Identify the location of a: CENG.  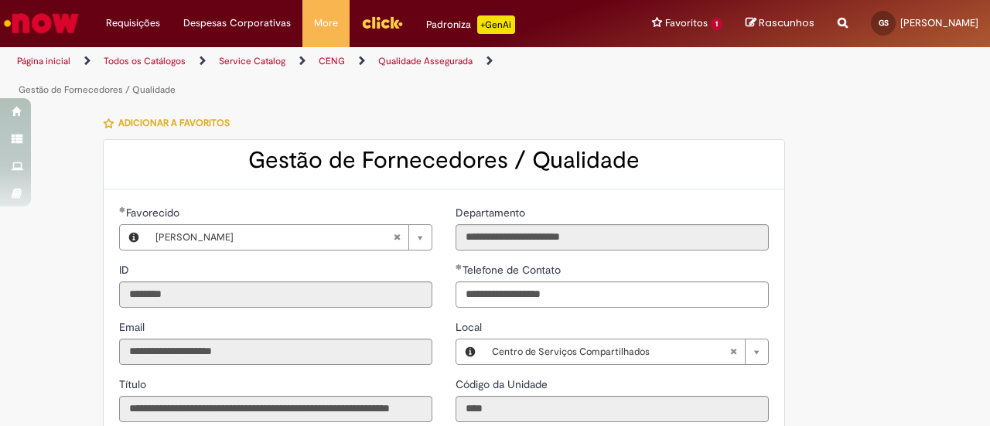
(332, 61).